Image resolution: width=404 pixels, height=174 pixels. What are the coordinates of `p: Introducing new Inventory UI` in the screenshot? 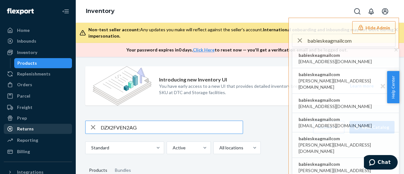 It's located at (193, 80).